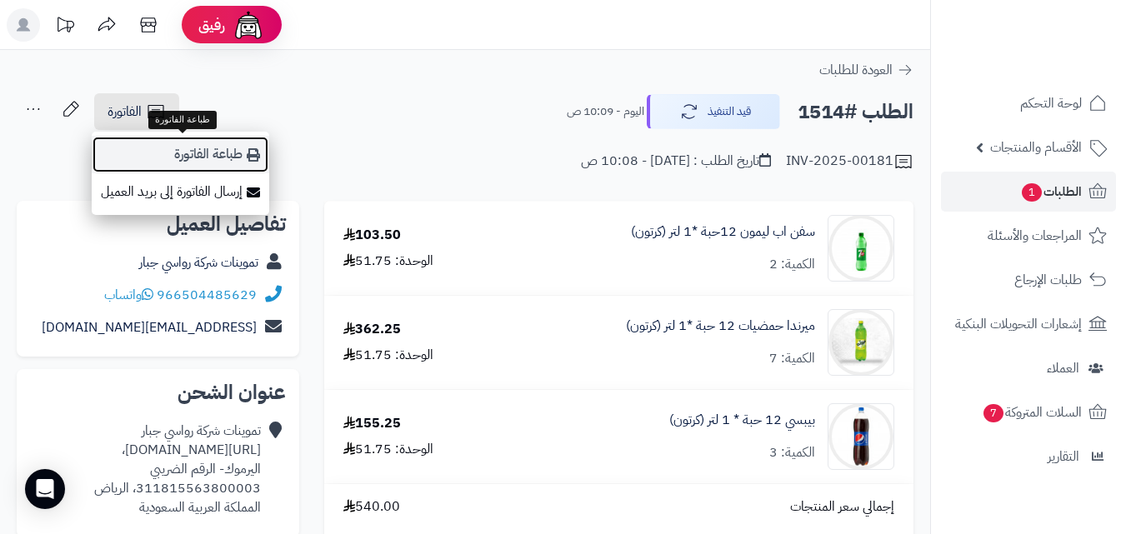 This screenshot has height=534, width=1126. I want to click on div: الكمية: 2, so click(792, 264).